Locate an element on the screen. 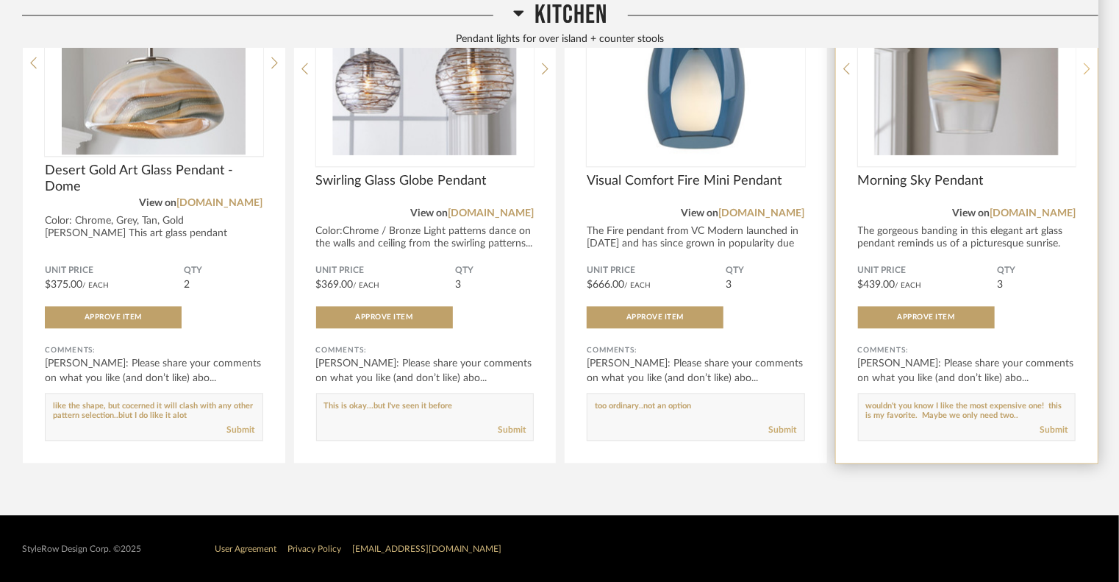  span: Morning Sky Pendant is located at coordinates (967, 181).